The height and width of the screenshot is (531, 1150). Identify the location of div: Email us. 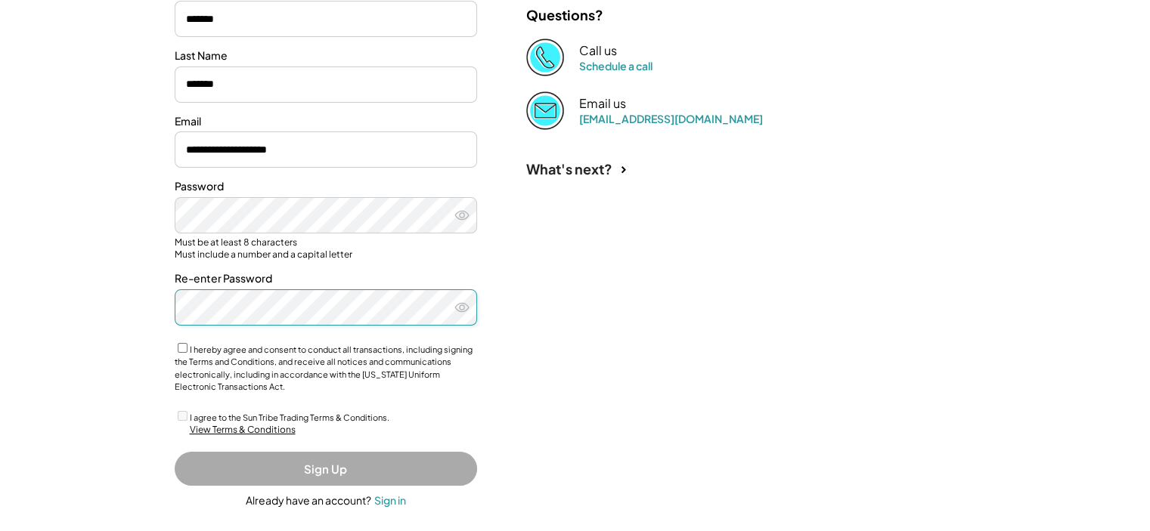
(603, 104).